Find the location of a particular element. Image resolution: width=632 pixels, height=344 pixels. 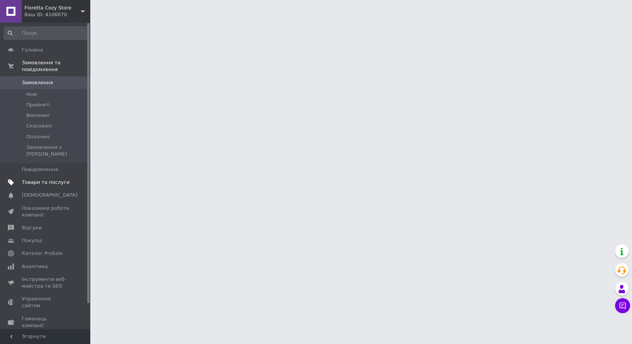

span: Замовлення та повідомлення is located at coordinates (56, 66).